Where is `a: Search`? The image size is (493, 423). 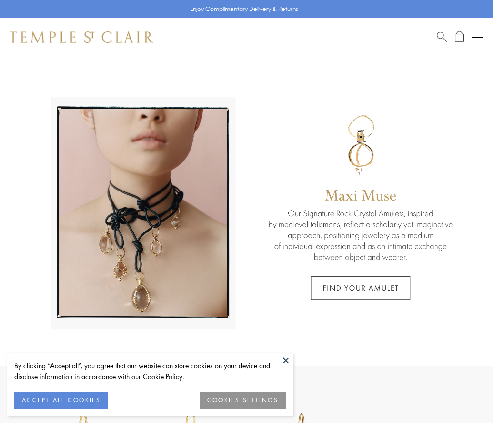 a: Search is located at coordinates (442, 37).